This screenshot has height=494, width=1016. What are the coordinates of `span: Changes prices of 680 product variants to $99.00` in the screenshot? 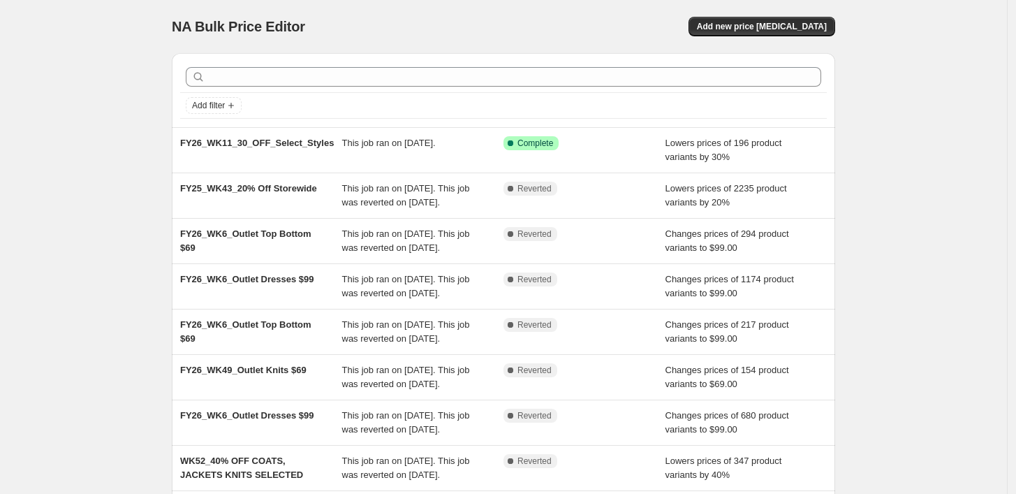 It's located at (727, 422).